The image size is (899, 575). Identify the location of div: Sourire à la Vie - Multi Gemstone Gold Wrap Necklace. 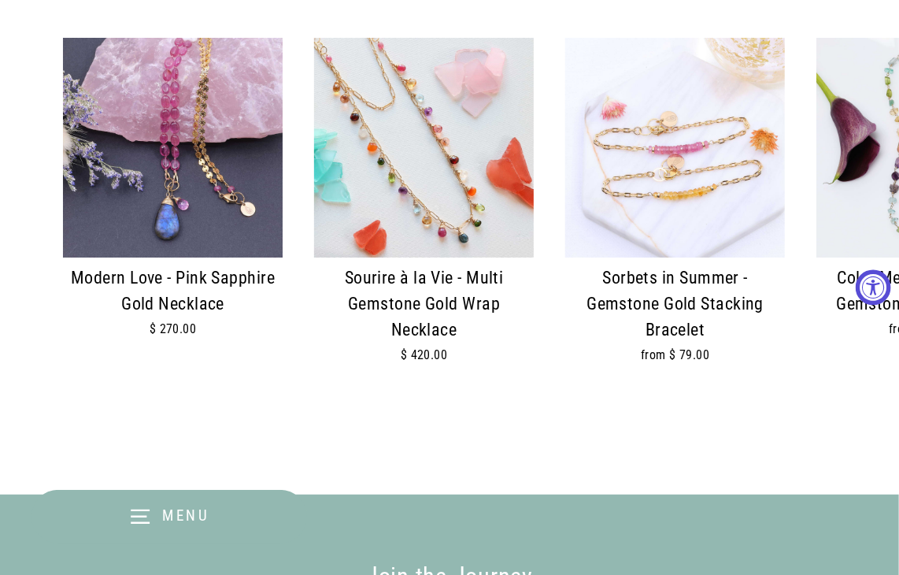
(424, 304).